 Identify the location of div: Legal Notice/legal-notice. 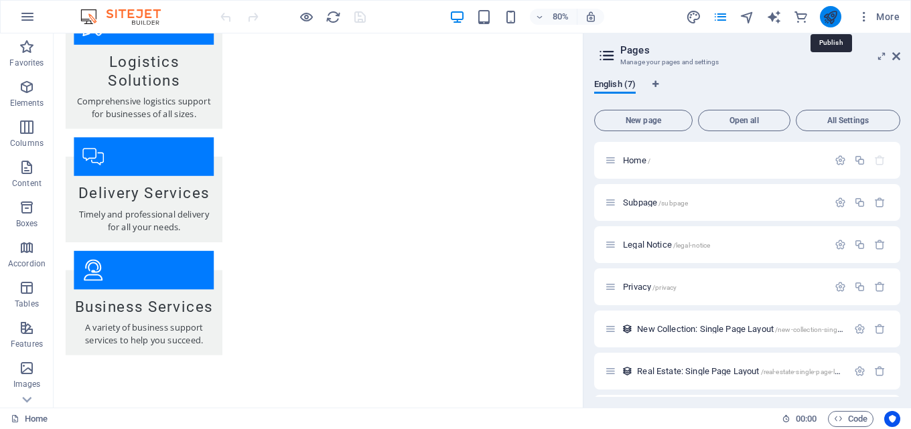
(723, 244).